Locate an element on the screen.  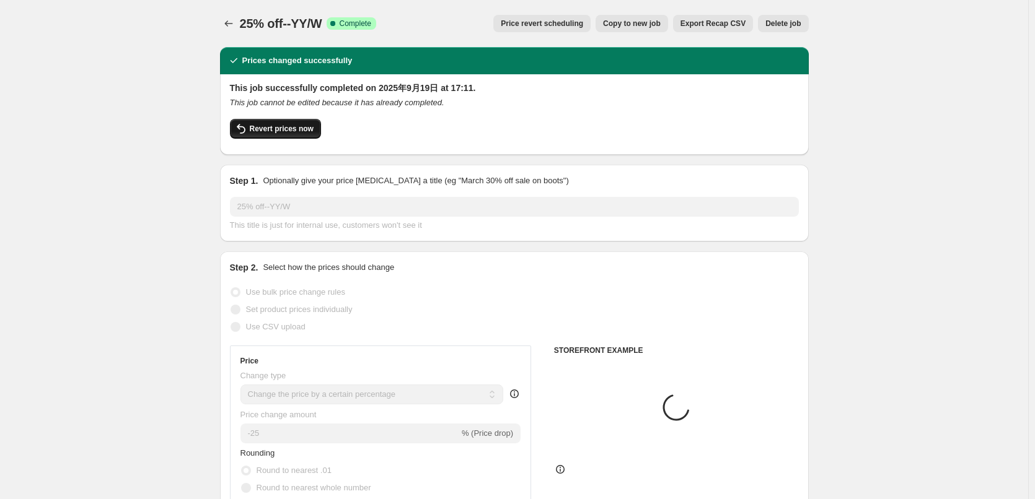
span: 25% off--YY/W is located at coordinates (281, 24).